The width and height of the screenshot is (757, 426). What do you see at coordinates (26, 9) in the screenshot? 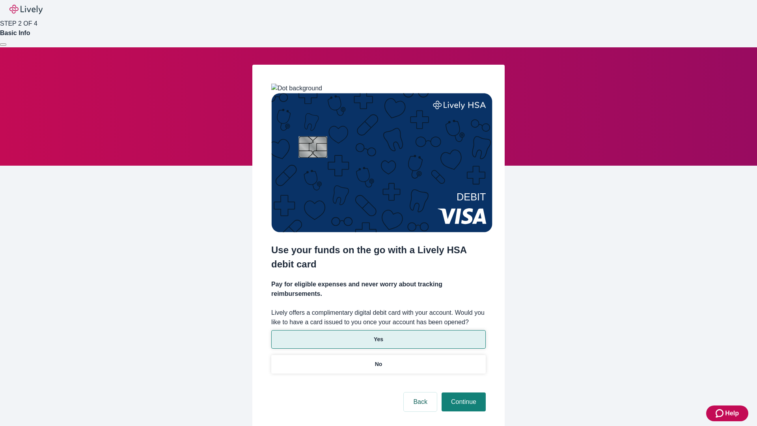
I see `img: Lively` at bounding box center [26, 9].